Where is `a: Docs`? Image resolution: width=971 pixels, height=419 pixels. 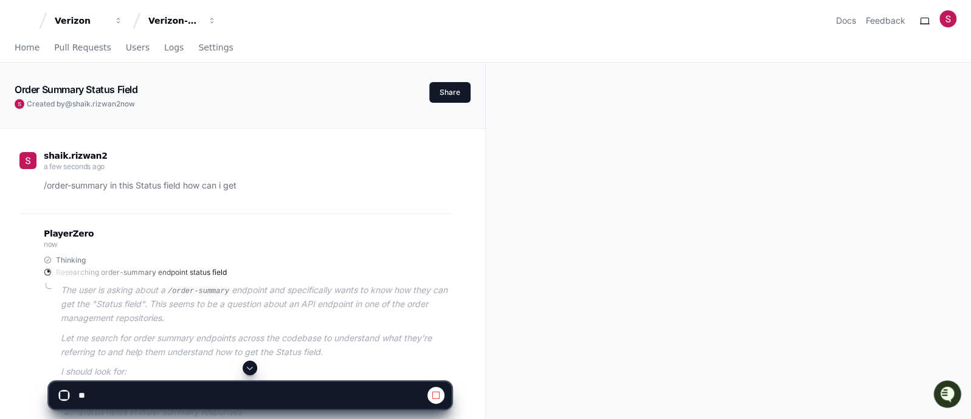 a: Docs is located at coordinates (846, 21).